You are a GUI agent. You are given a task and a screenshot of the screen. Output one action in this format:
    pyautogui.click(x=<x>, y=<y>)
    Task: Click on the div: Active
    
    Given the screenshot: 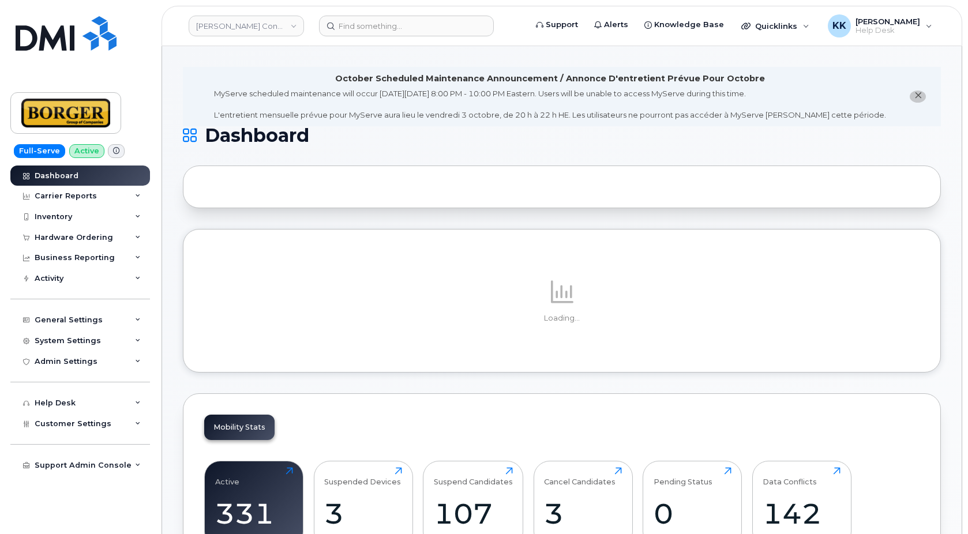 What is the action you would take?
    pyautogui.click(x=227, y=477)
    